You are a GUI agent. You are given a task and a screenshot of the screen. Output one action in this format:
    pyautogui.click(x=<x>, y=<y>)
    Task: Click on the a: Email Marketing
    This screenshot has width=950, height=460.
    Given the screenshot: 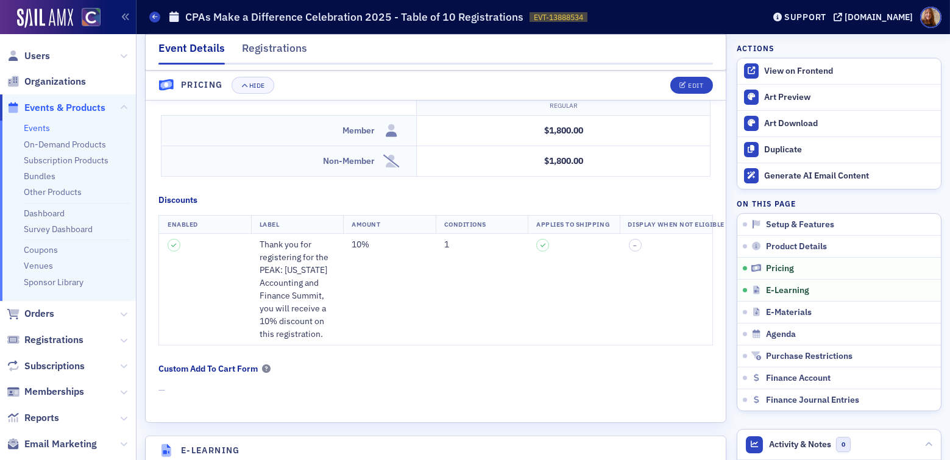 What is the action you would take?
    pyautogui.click(x=52, y=444)
    